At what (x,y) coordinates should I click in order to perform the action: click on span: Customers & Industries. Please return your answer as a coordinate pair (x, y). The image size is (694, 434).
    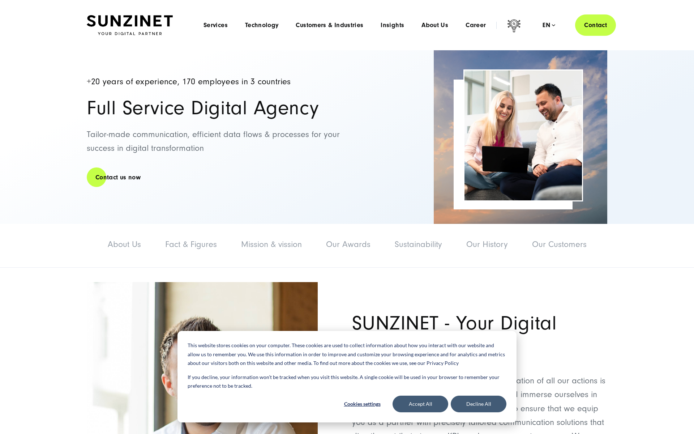
    Looking at the image, I should click on (329, 25).